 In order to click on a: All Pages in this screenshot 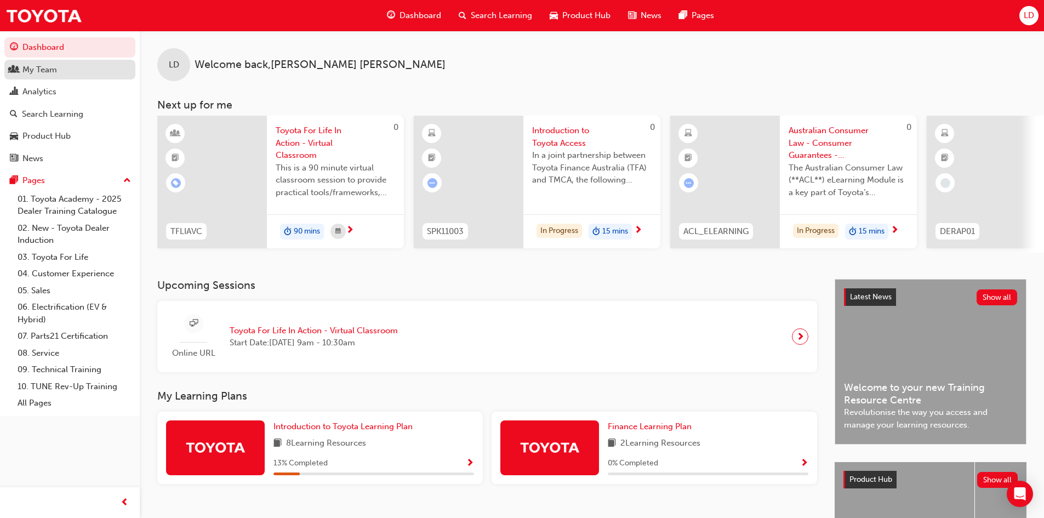, I will do `click(74, 403)`.